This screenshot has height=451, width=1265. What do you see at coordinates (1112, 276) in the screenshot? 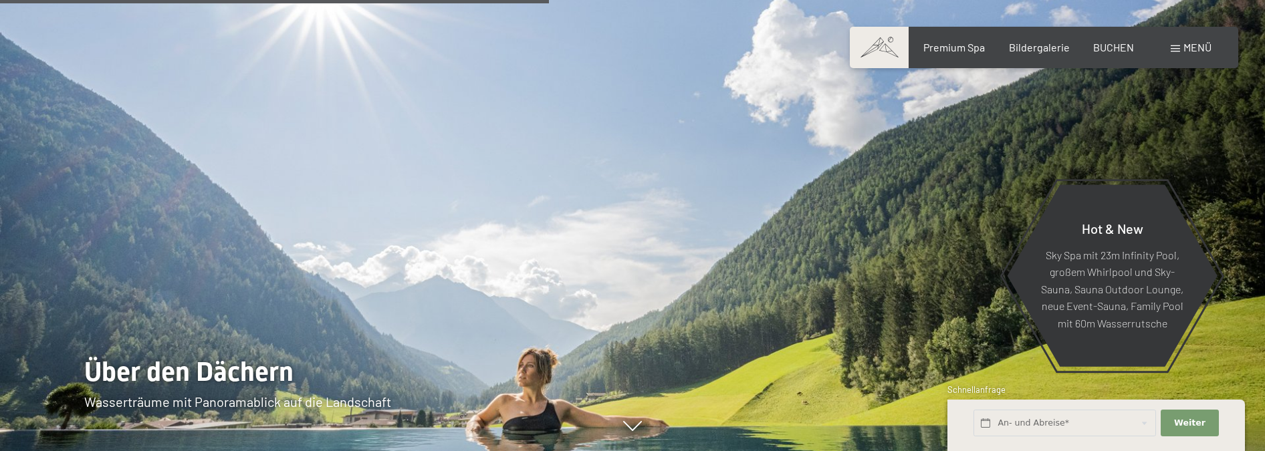
I see `a: Hot & New Sky Spa mit 23m Infinity Pool, großem Whirlpool und Sky-Sauna, Sauna Outdoor Lounge, ne...` at bounding box center [1112, 276].